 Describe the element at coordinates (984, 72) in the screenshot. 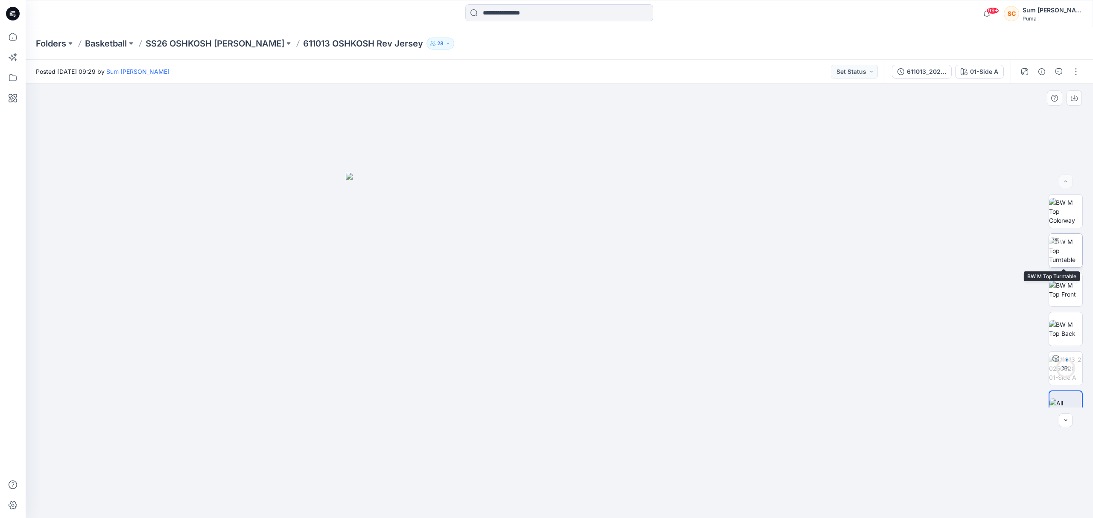

I see `div: 01-Side A` at that location.